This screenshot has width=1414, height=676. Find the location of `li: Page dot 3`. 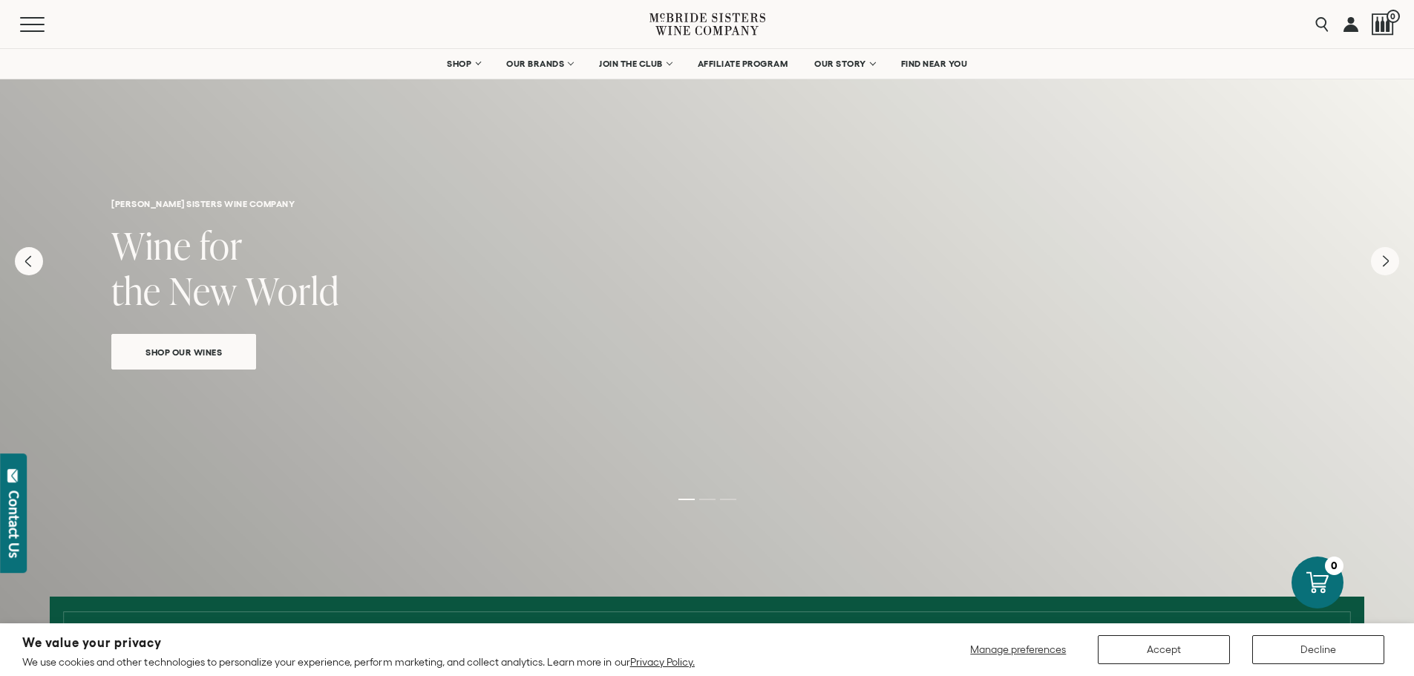

li: Page dot 3 is located at coordinates (728, 499).